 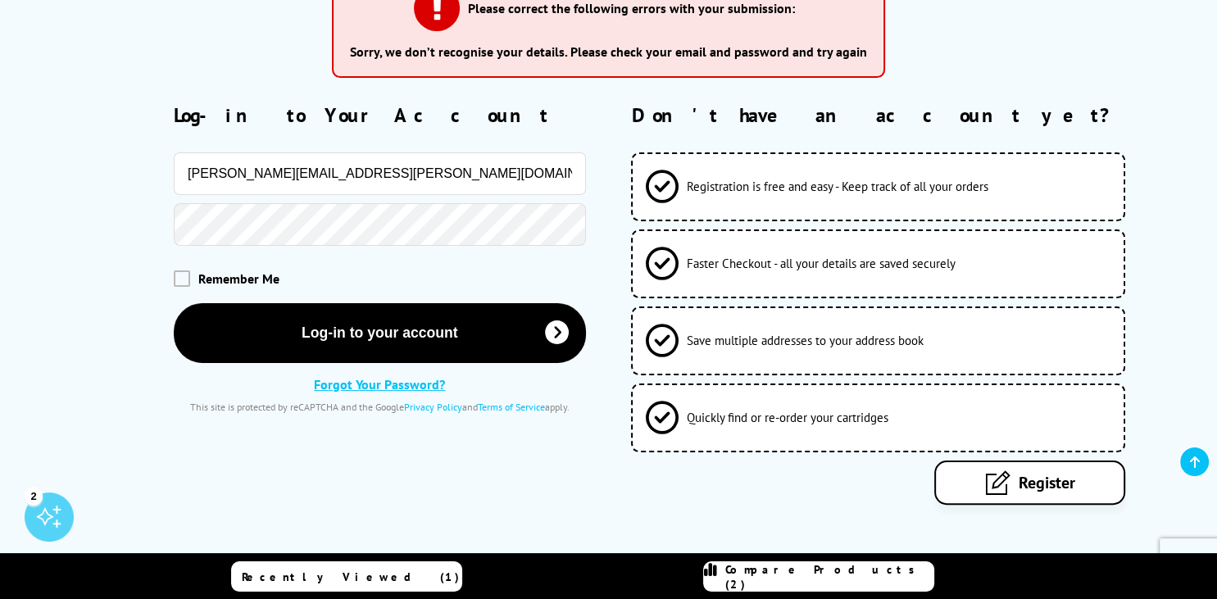 What do you see at coordinates (829, 577) in the screenshot?
I see `span: Compare Products (2)` at bounding box center [829, 577].